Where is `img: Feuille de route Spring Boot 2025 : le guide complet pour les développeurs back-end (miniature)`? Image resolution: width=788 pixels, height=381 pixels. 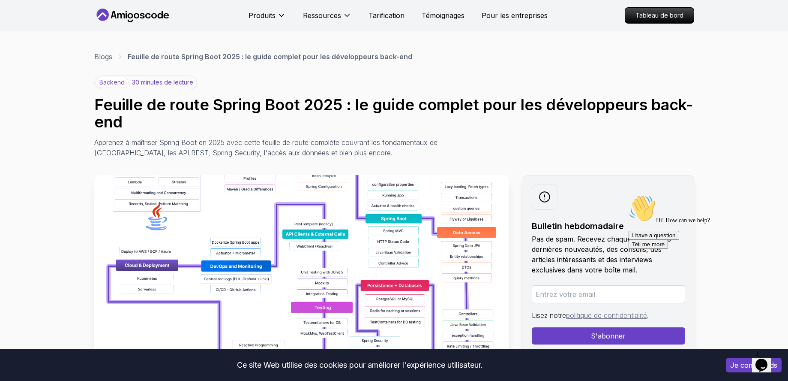 img: Feuille de route Spring Boot 2025 : le guide complet pour les développeurs back-end (miniature) is located at coordinates (302, 271).